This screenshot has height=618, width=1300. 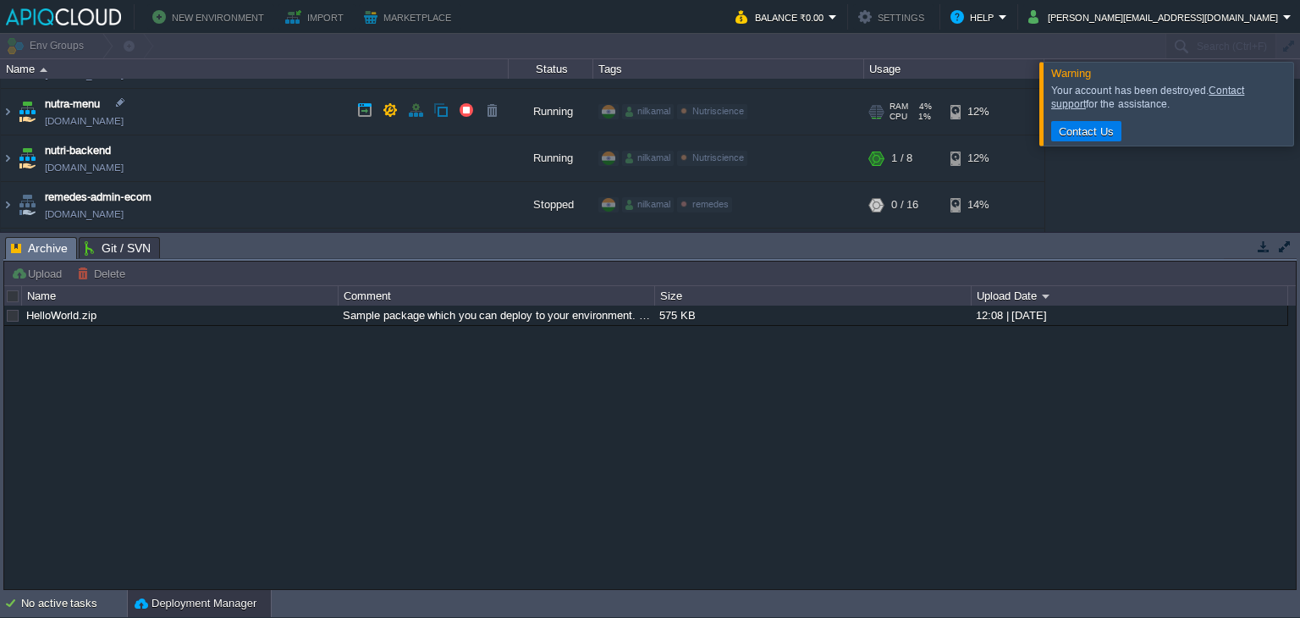 I want to click on span: CPU, so click(x=898, y=118).